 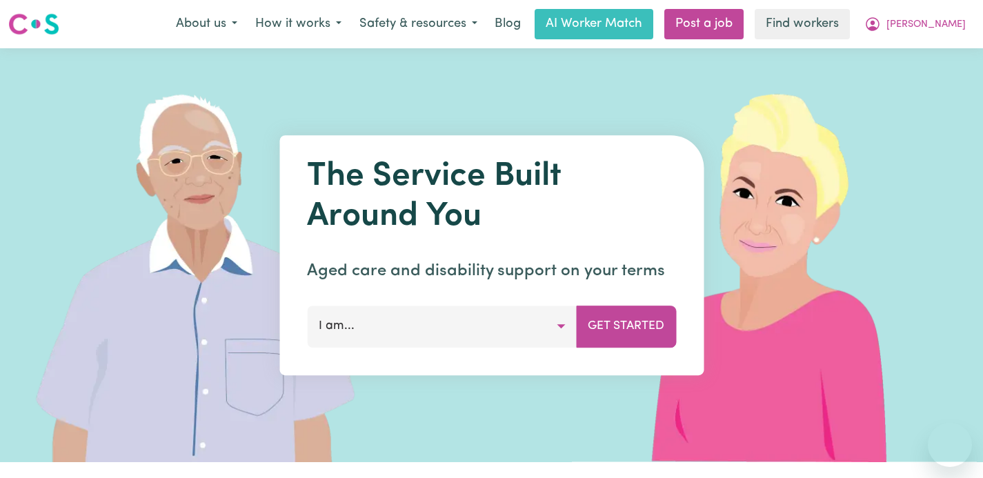 What do you see at coordinates (491, 271) in the screenshot?
I see `p: Aged care and disability support on your terms` at bounding box center [491, 271].